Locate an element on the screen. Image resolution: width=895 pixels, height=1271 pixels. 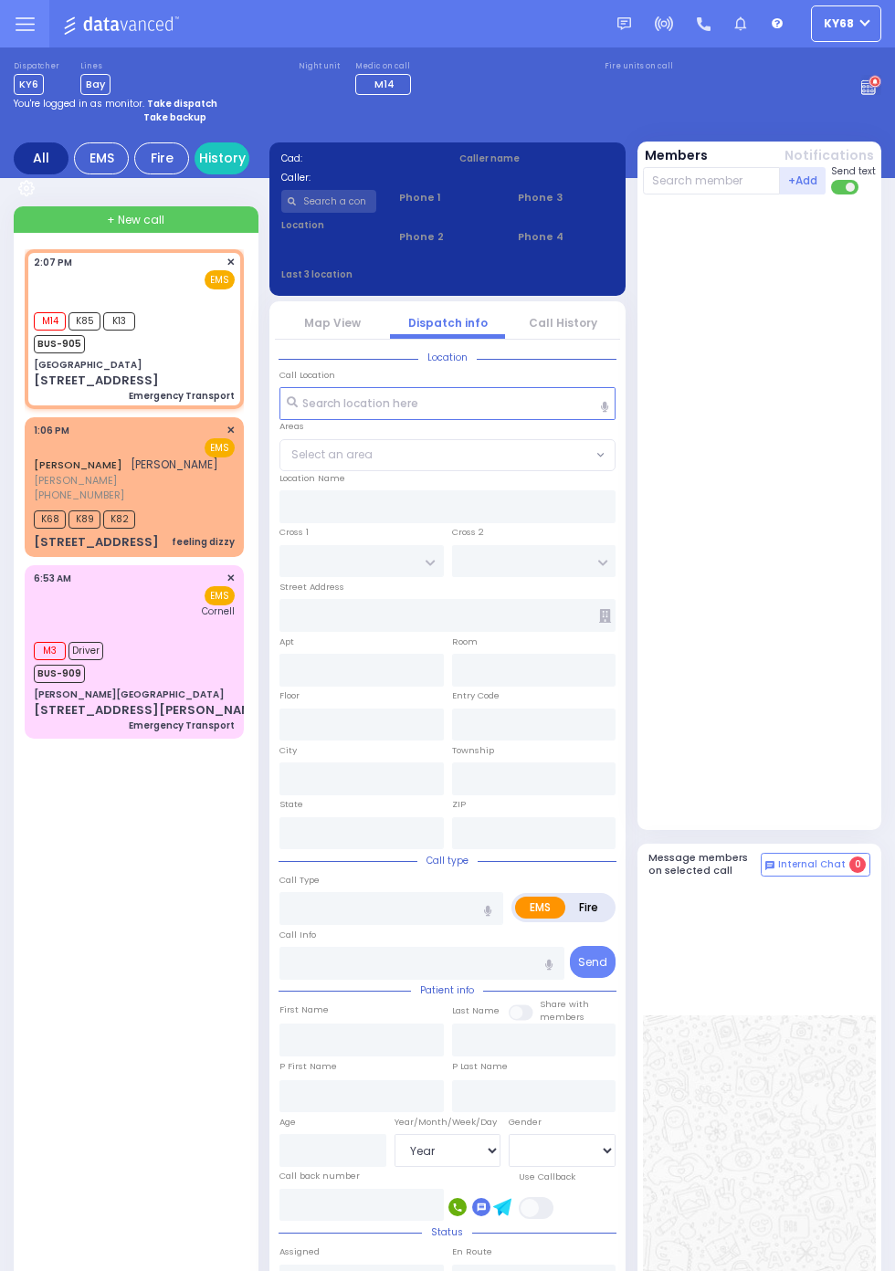
span: Location is located at coordinates (447, 357).